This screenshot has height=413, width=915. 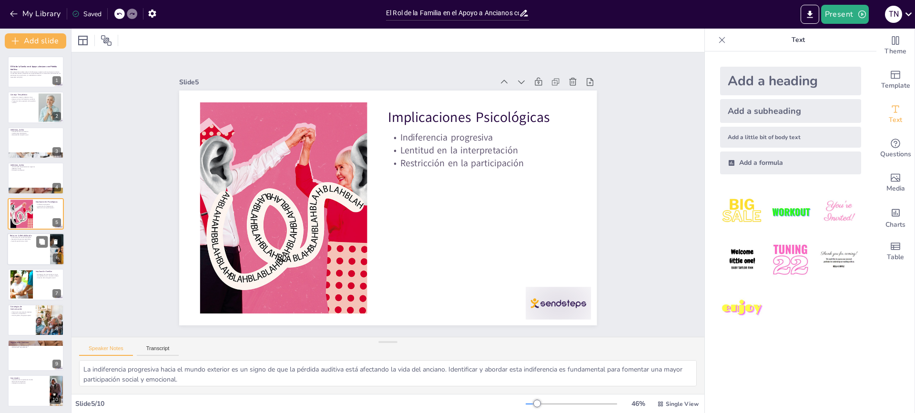 What do you see at coordinates (23, 101) in the screenshot?
I see `p: Promoción de la aceptación de la pérdida auditiva` at bounding box center [23, 101].